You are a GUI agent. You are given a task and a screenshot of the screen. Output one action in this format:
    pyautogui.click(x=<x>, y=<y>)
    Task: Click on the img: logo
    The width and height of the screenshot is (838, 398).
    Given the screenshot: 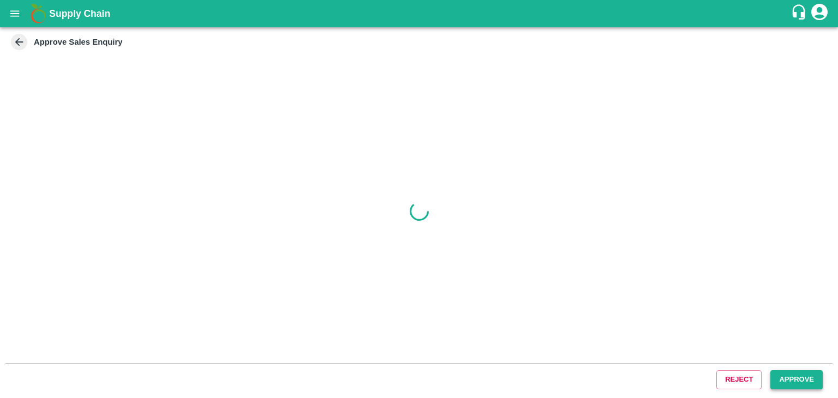 What is the action you would take?
    pyautogui.click(x=38, y=14)
    